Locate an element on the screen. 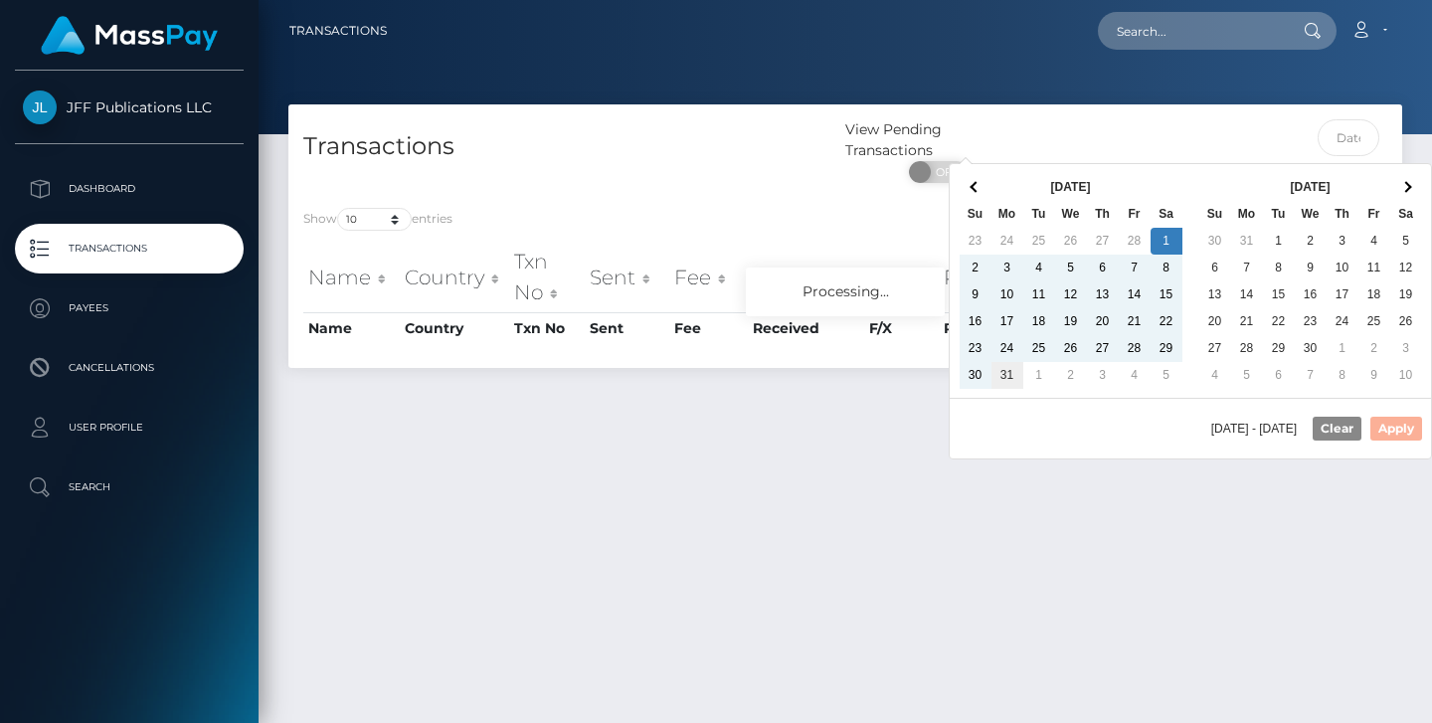 The height and width of the screenshot is (723, 1432). th: Mo is located at coordinates (1007, 214).